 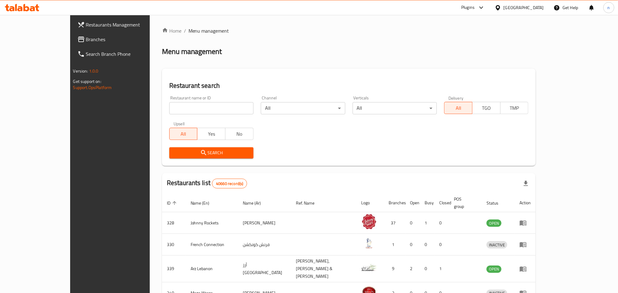 What do you see at coordinates (212, 223) in the screenshot?
I see `td: Johnny Rockets` at bounding box center [212, 223].